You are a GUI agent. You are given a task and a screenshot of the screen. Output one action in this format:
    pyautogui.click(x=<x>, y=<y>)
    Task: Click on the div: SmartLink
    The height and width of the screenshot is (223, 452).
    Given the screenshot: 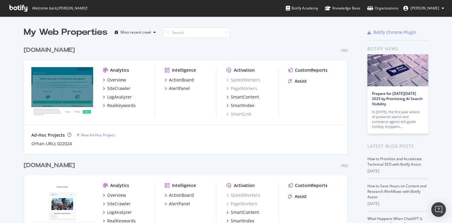 What is the action you would take?
    pyautogui.click(x=239, y=114)
    